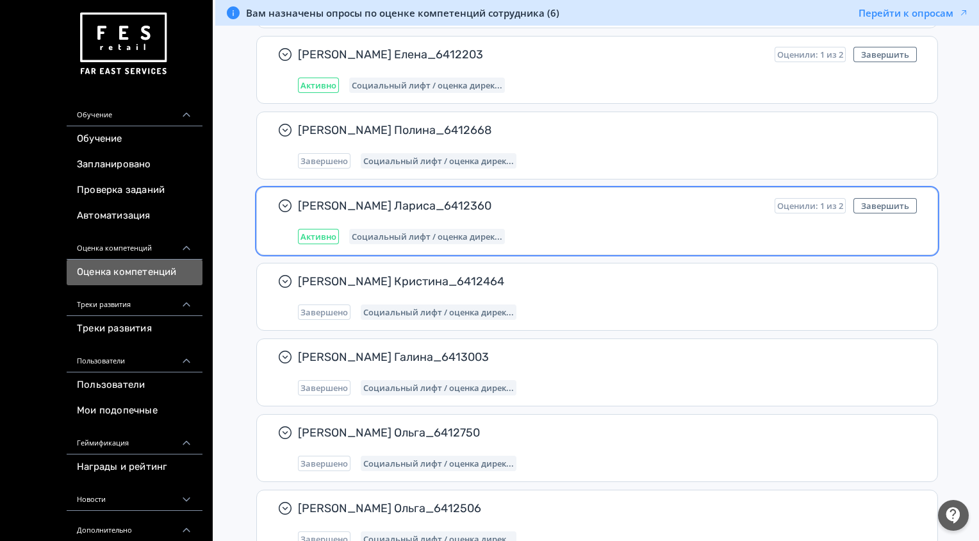  Describe the element at coordinates (134, 244) in the screenshot. I see `div: Оценка компетенций` at that location.